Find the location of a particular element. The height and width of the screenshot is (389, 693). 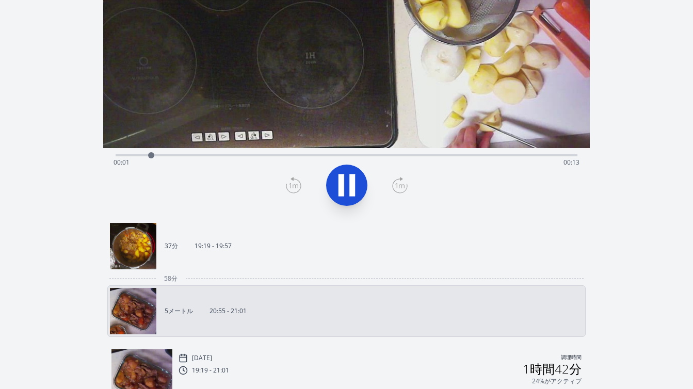

img: 250909115631_thumb.jpeg is located at coordinates (133, 311).